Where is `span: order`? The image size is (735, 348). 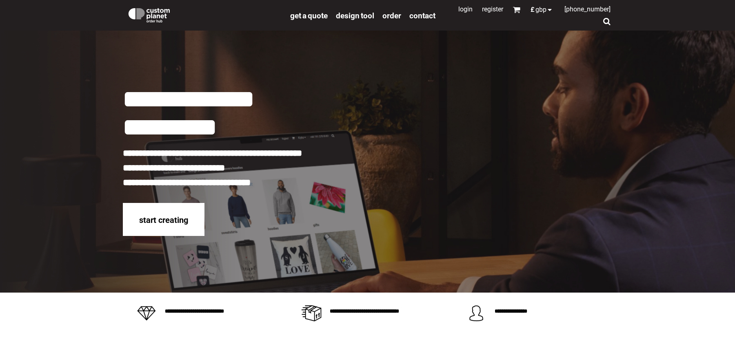 span: order is located at coordinates (392, 16).